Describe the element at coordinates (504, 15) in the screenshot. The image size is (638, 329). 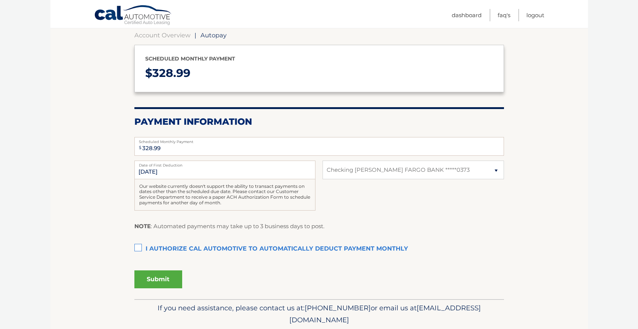
I see `a: FAQ's` at that location.